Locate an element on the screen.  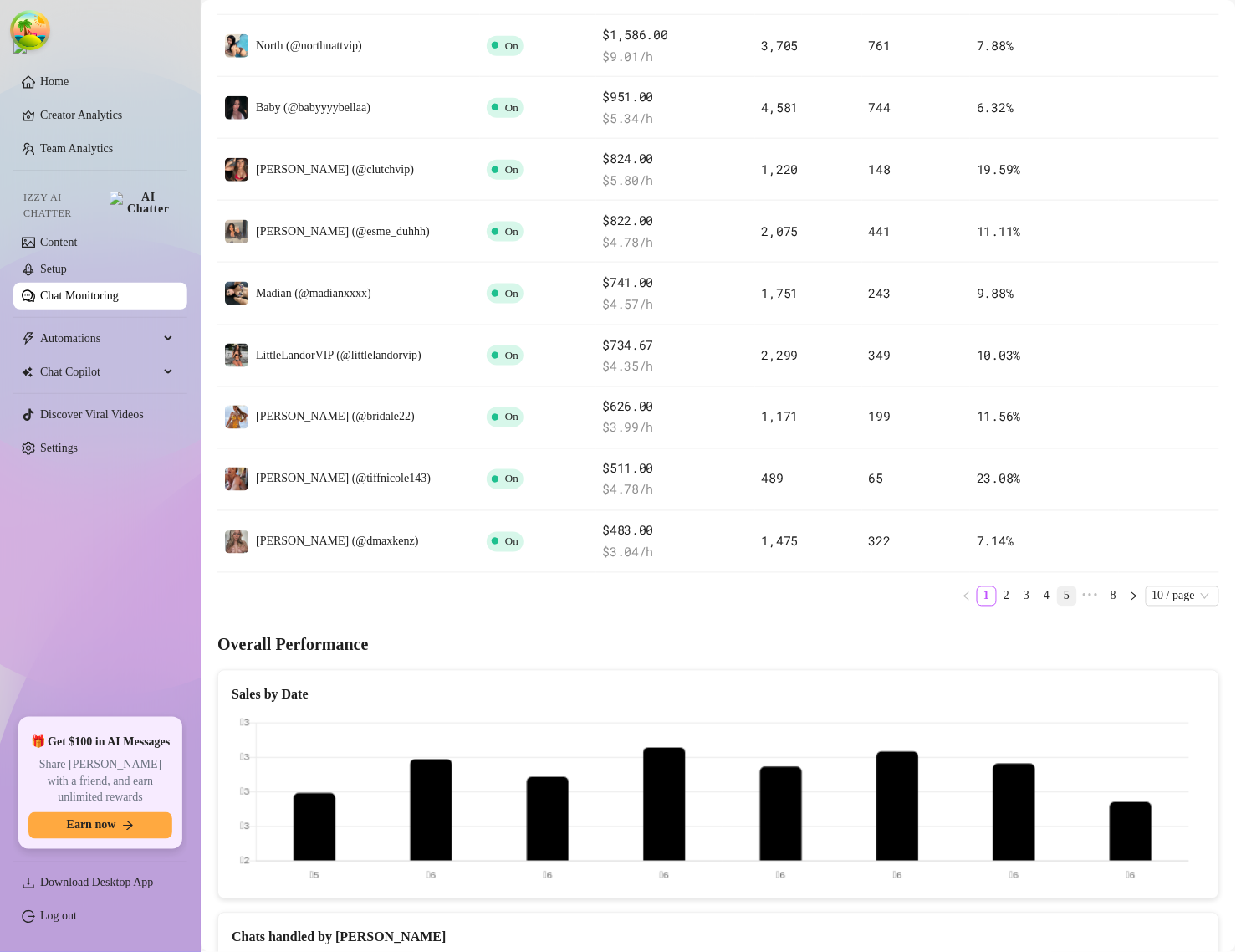
span: 1,475 is located at coordinates (781, 541).